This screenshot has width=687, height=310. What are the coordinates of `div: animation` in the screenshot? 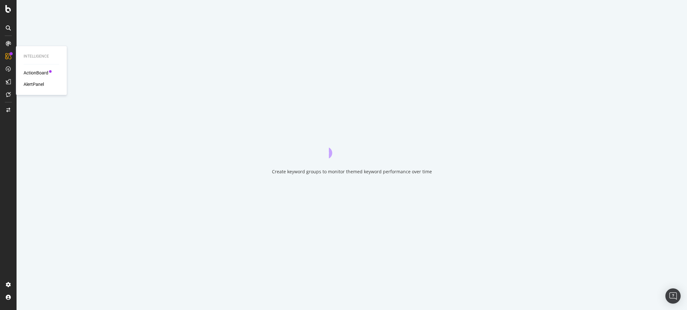 It's located at (352, 147).